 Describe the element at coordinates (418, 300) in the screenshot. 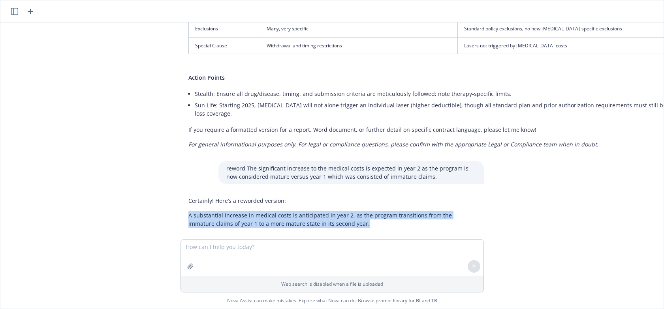

I see `a: BI` at that location.